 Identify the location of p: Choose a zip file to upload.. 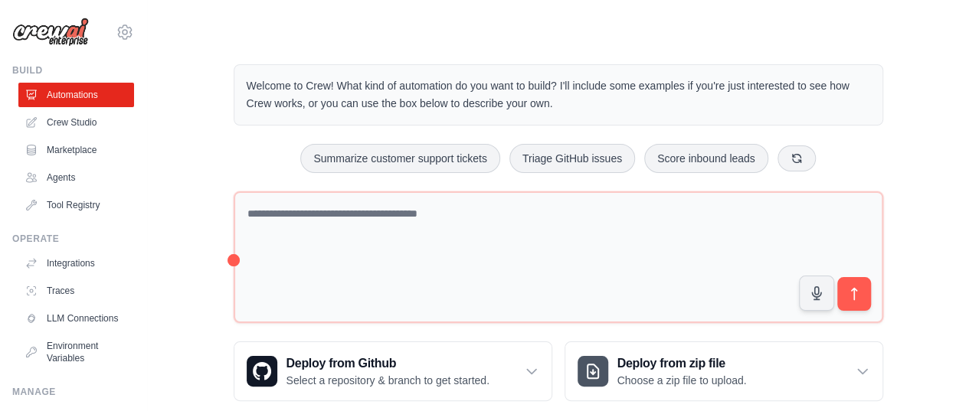
(681, 381).